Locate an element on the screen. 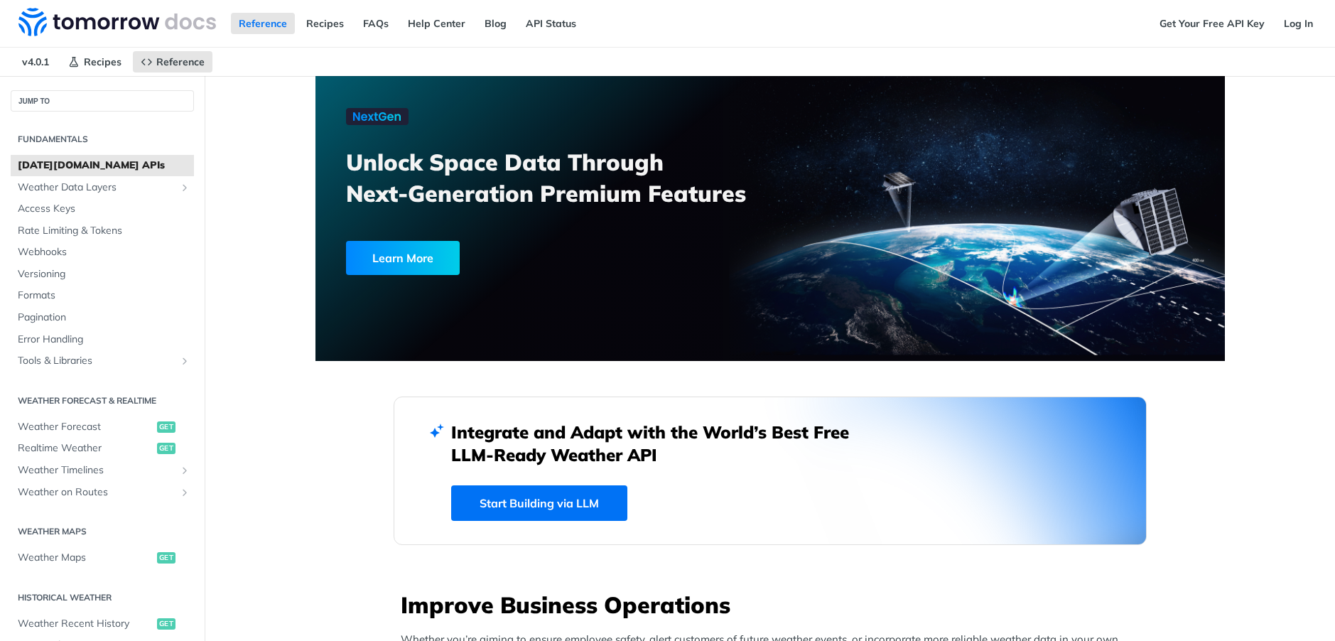 This screenshot has width=1335, height=641. span: Access Keys is located at coordinates (104, 209).